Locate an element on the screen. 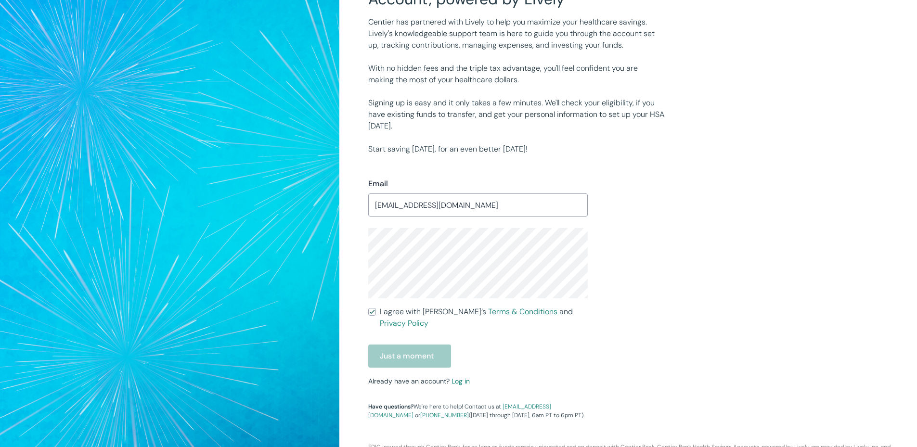  a: Terms & Conditions is located at coordinates (523, 311).